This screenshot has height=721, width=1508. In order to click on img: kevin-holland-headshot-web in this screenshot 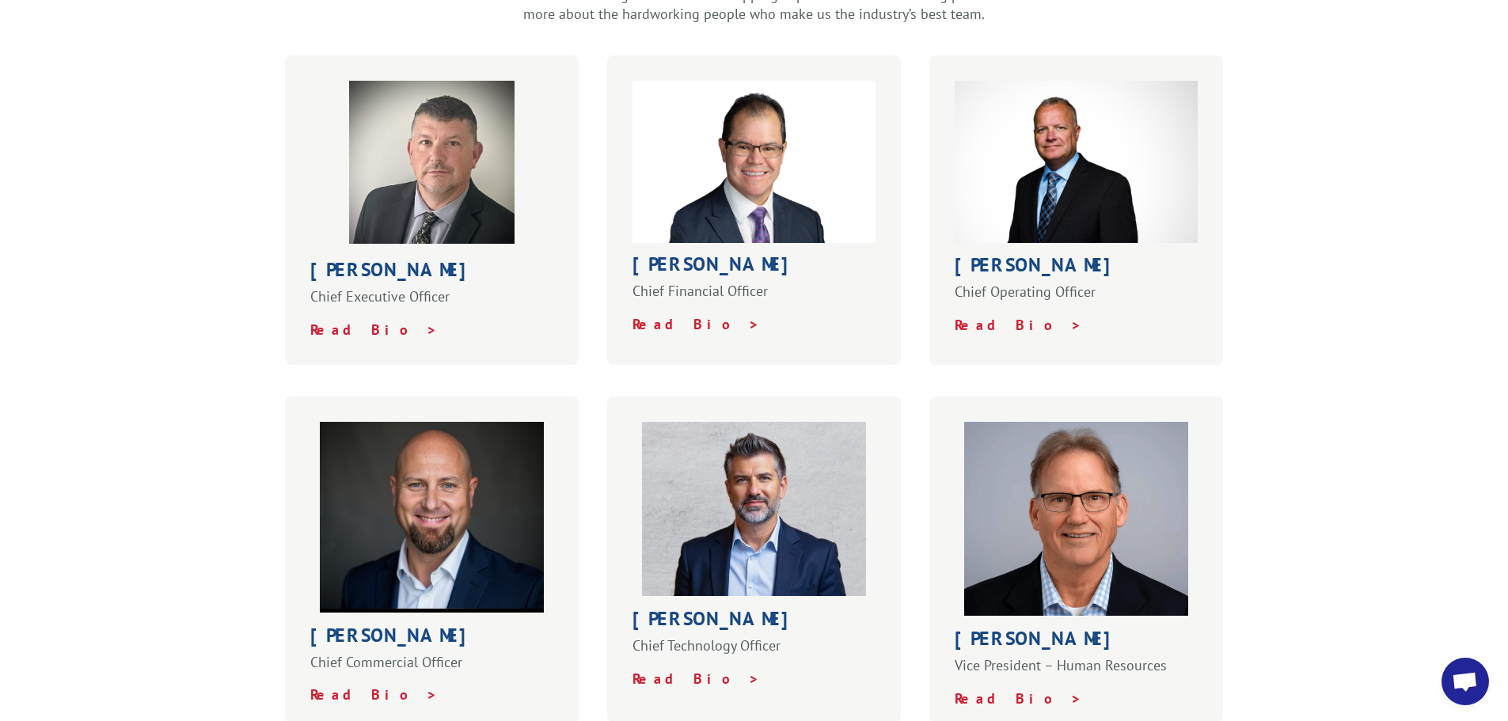, I will do `click(1076, 519)`.